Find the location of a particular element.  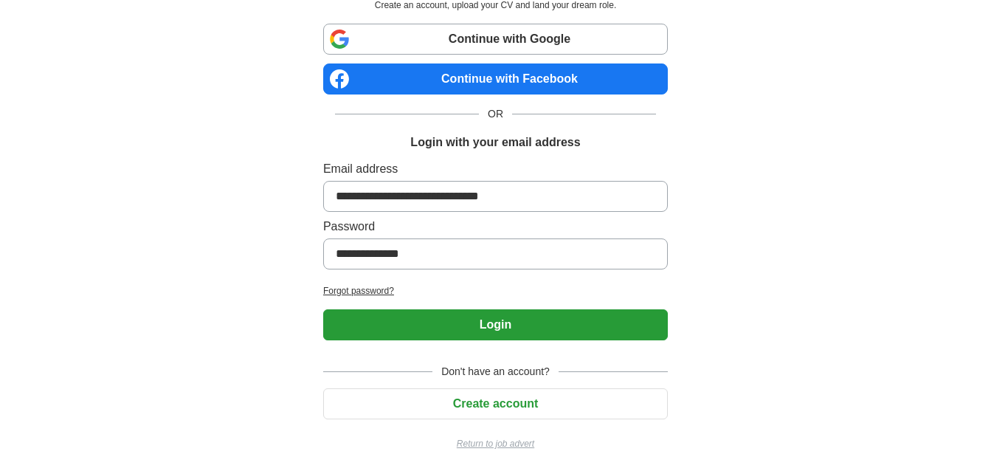

label: Password is located at coordinates (495, 227).